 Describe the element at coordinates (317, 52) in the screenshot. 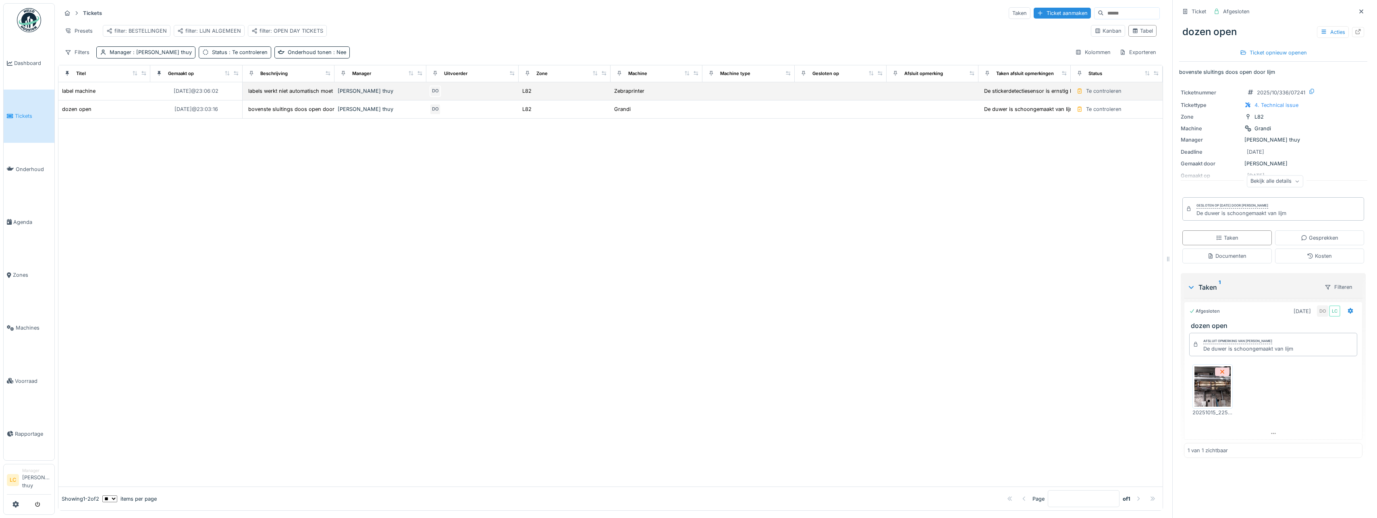

I see `div: Onderhoud tonen` at that location.